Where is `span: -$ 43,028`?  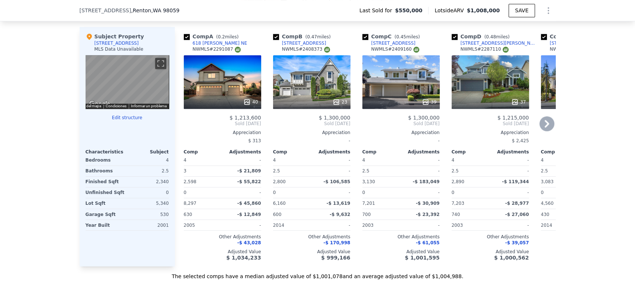 span: -$ 43,028 is located at coordinates (249, 242).